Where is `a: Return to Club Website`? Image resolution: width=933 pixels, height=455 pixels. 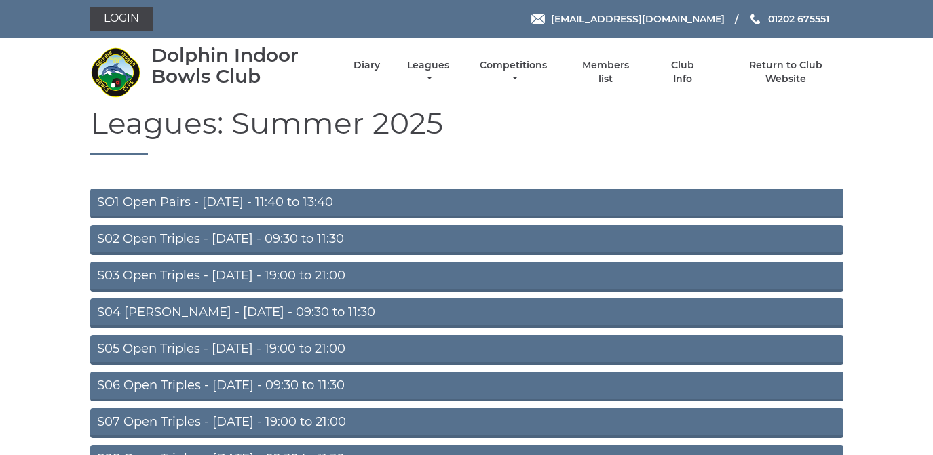
a: Return to Club Website is located at coordinates (785, 72).